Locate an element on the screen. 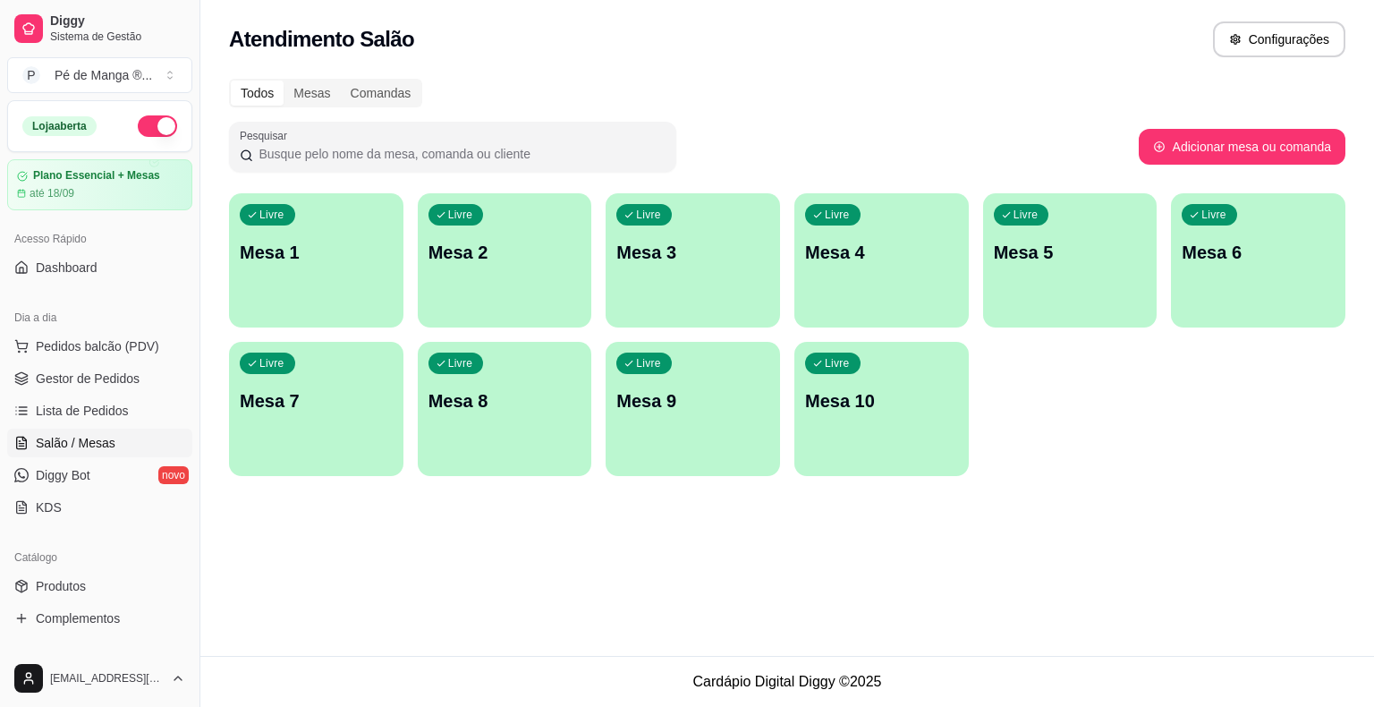 The width and height of the screenshot is (1374, 707). div: Catálogo is located at coordinates (99, 557).